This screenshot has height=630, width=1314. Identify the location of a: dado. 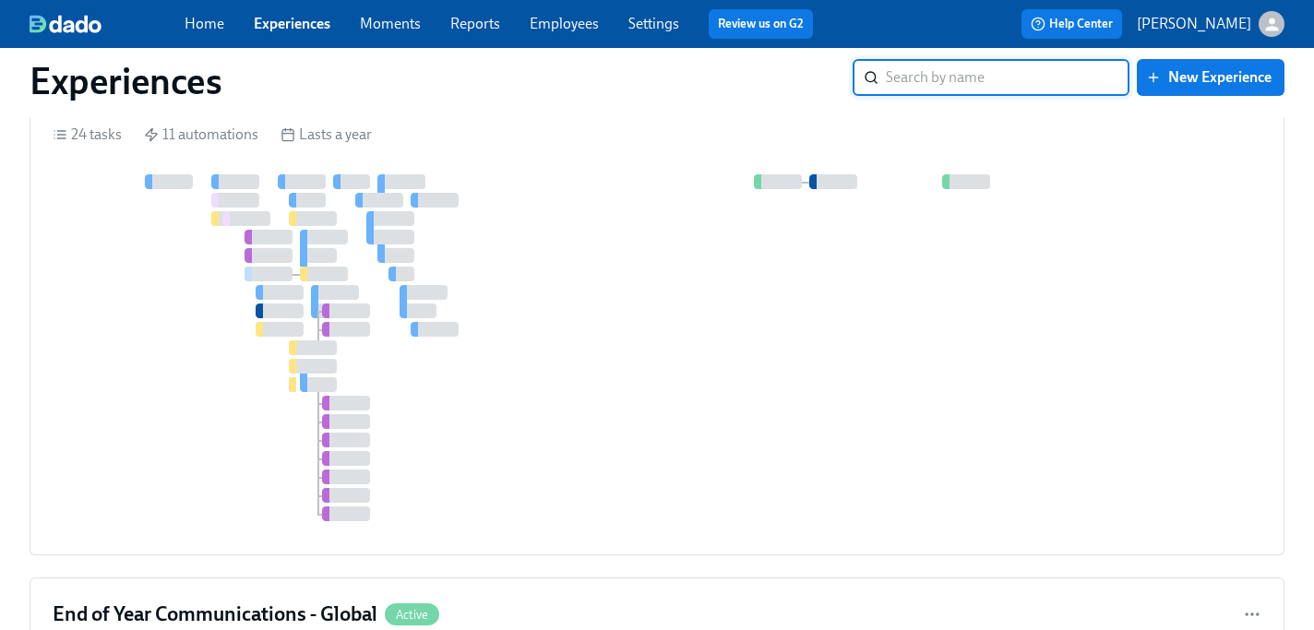
(107, 24).